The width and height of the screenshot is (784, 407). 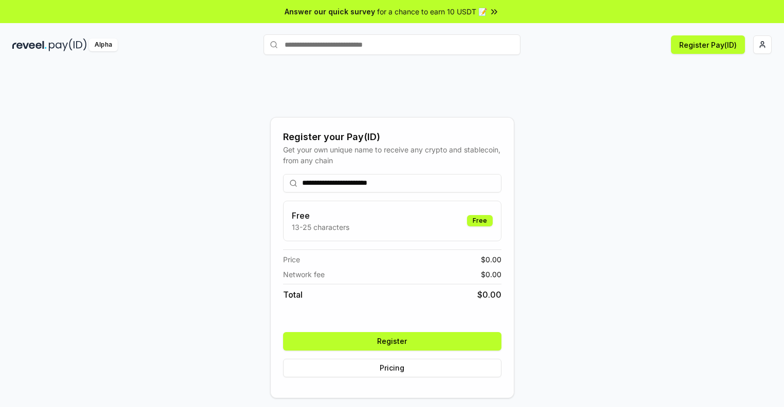 I want to click on h3: Free, so click(x=320, y=216).